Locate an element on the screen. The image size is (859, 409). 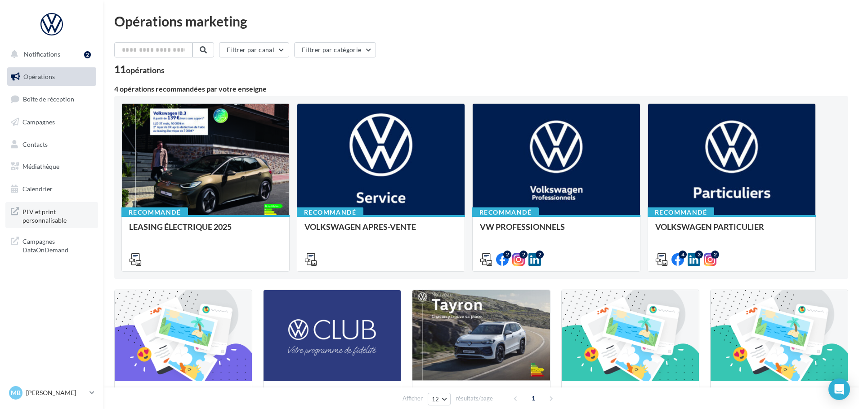
span: Contacts is located at coordinates (35, 144).